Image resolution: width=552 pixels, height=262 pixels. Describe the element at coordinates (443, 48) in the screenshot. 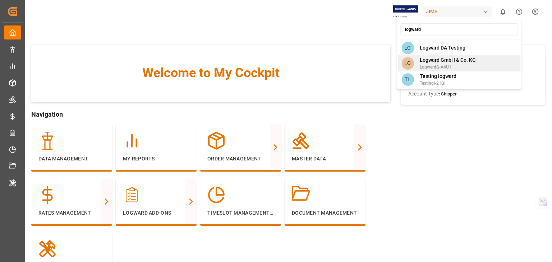

I see `span: Logward DA Testing` at that location.